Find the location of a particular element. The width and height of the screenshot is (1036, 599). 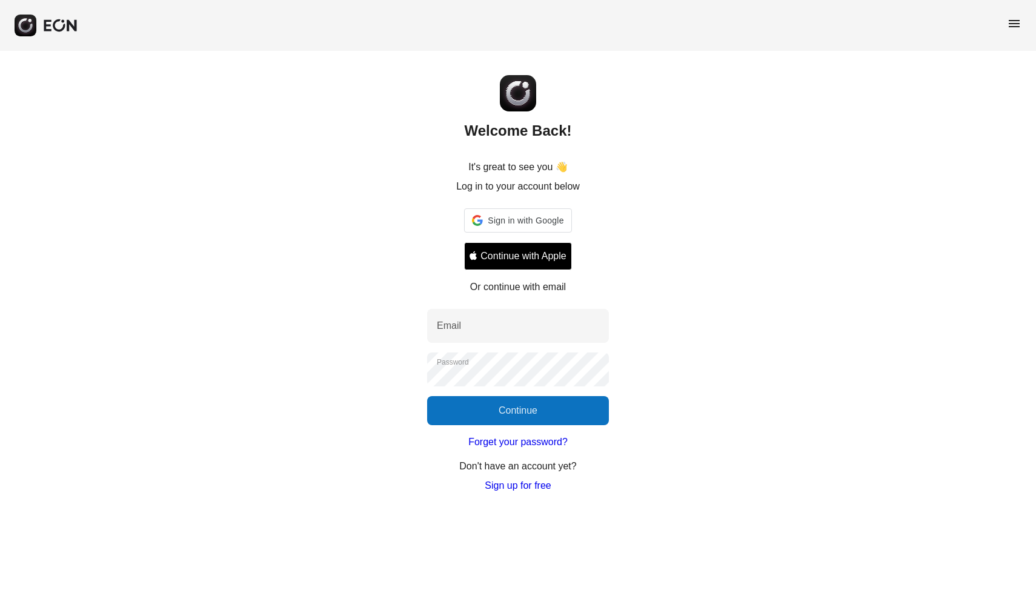

p: Log in to your account below is located at coordinates (518, 187).